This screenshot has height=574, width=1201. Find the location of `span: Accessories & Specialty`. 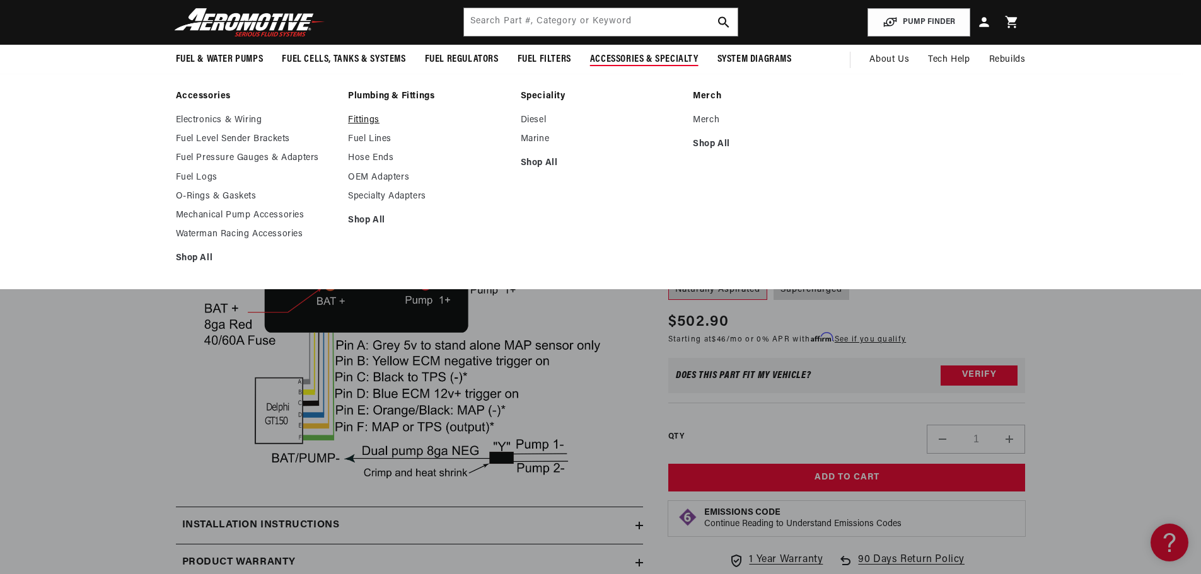

span: Accessories & Specialty is located at coordinates (644, 59).